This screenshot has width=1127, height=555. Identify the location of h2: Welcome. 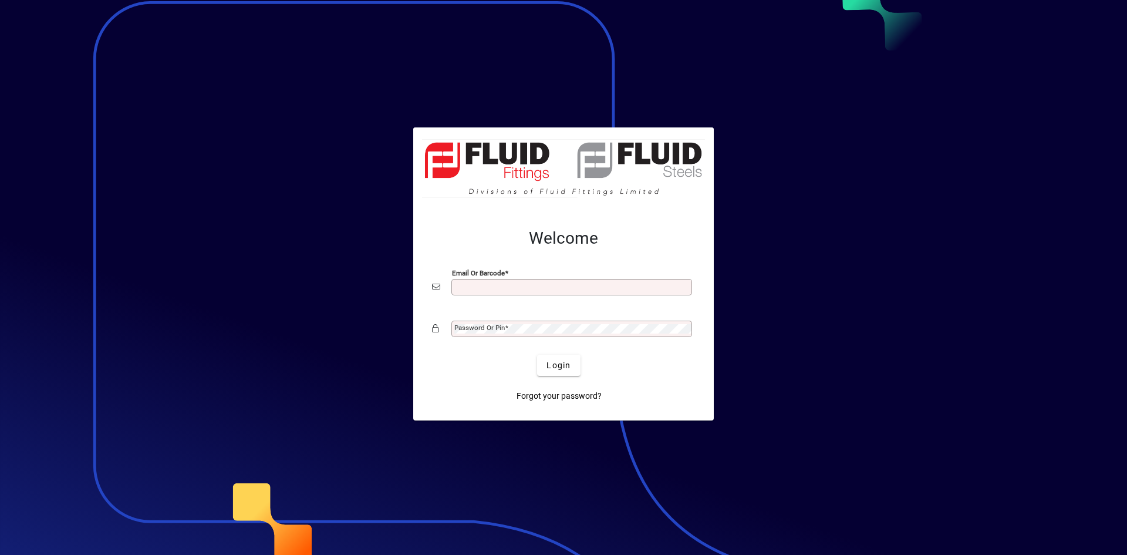
(563, 238).